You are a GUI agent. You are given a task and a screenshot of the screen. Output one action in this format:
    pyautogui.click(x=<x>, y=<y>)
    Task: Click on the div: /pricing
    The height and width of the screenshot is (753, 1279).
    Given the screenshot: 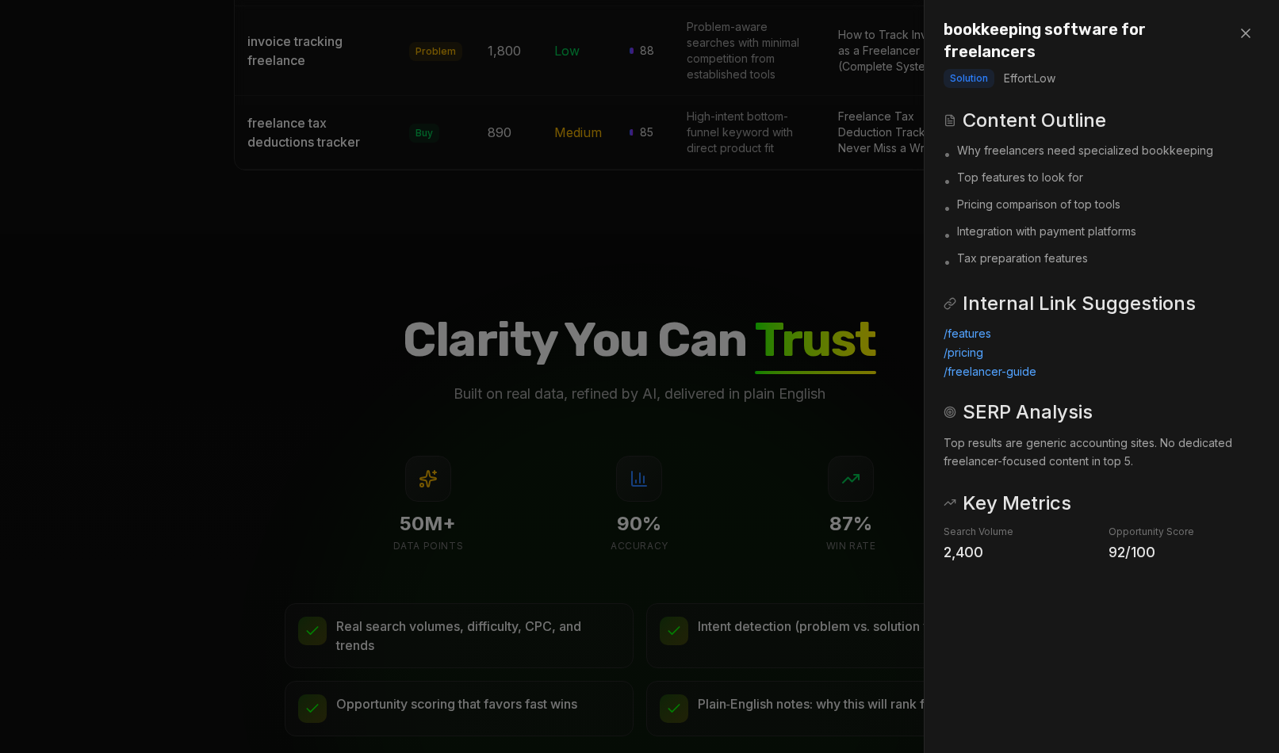 What is the action you would take?
    pyautogui.click(x=1102, y=353)
    